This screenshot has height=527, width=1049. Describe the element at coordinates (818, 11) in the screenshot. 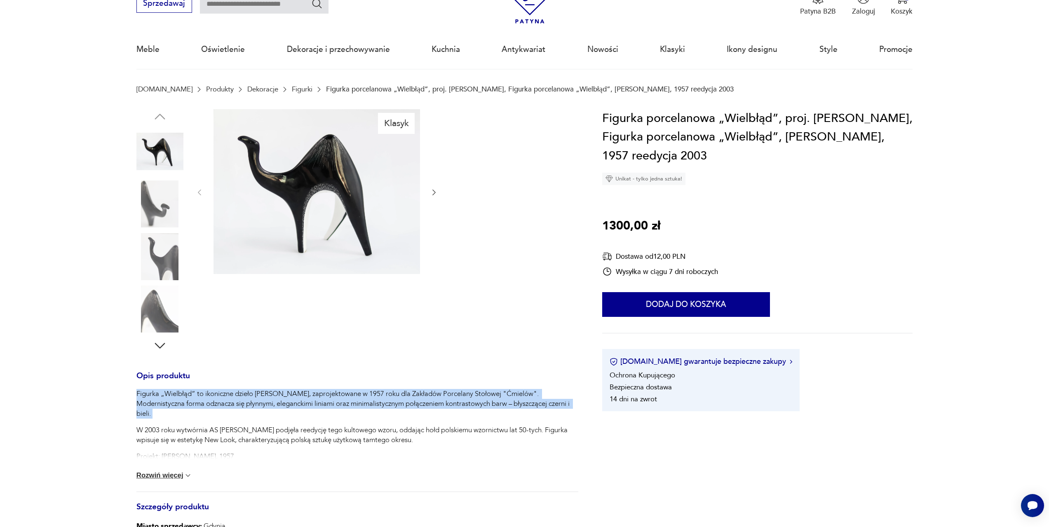

I see `p: Patyna B2B` at that location.